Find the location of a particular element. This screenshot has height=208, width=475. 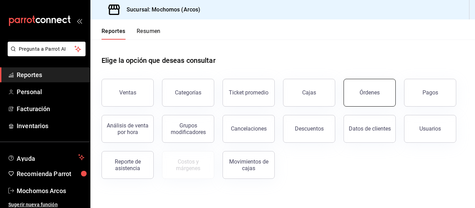

button: Órdenes is located at coordinates (369, 93).